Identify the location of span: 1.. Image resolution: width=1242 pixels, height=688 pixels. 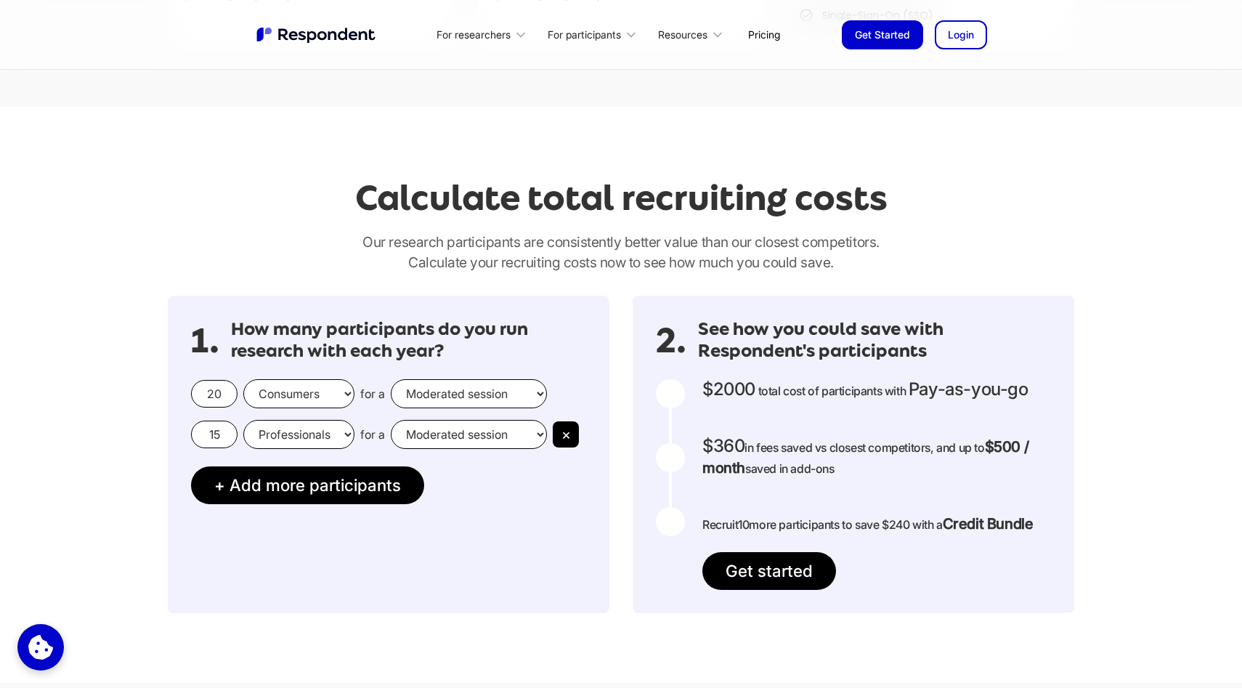
(205, 341).